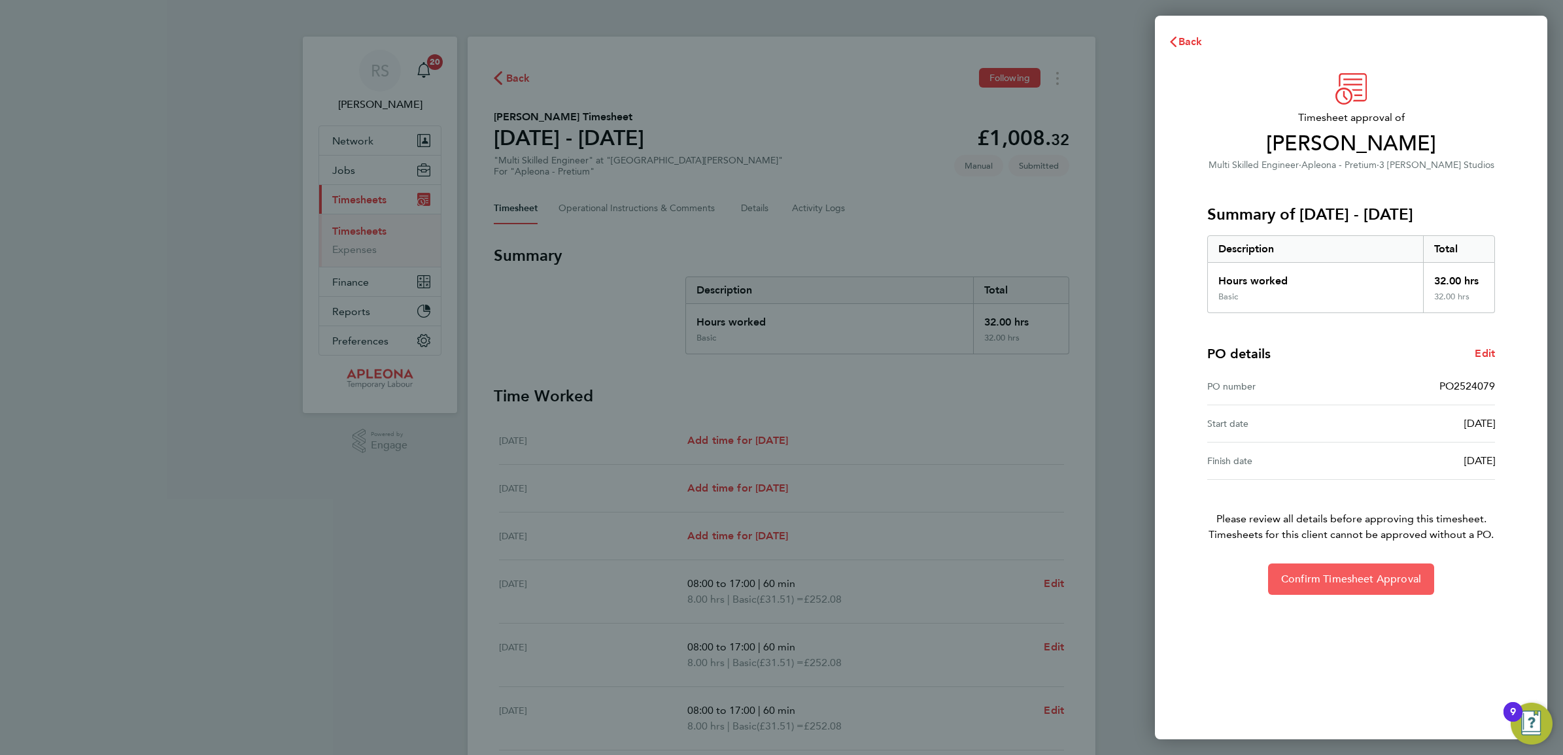  What do you see at coordinates (1190, 41) in the screenshot?
I see `span: Back` at bounding box center [1190, 41].